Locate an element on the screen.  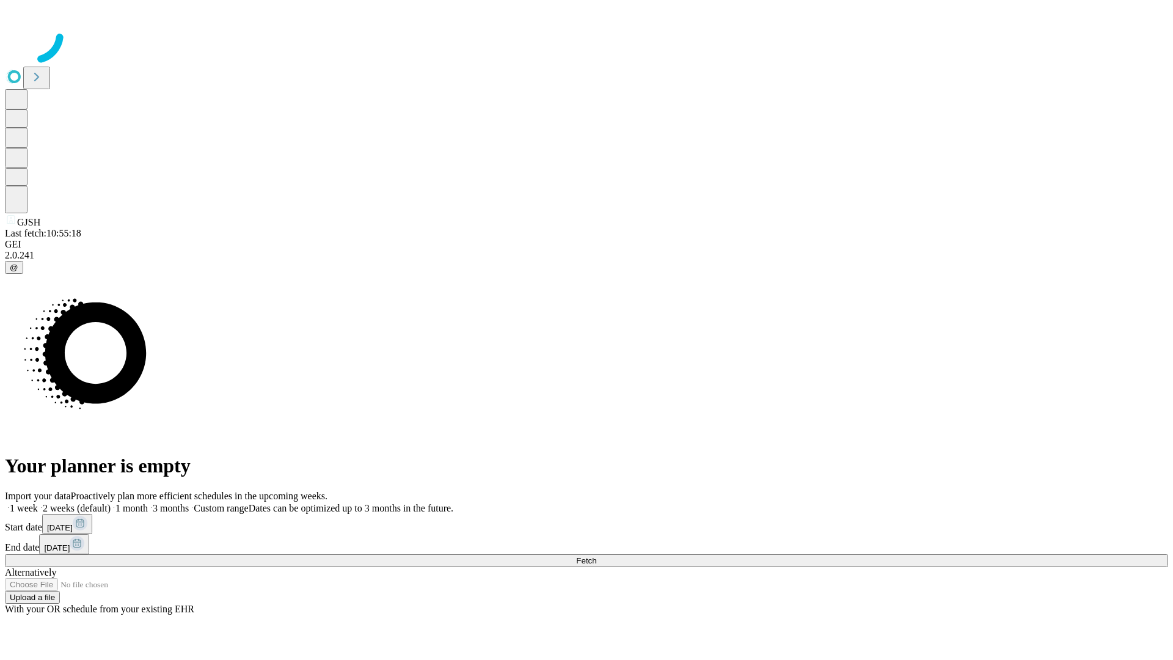
span: Alternatively is located at coordinates (31, 572).